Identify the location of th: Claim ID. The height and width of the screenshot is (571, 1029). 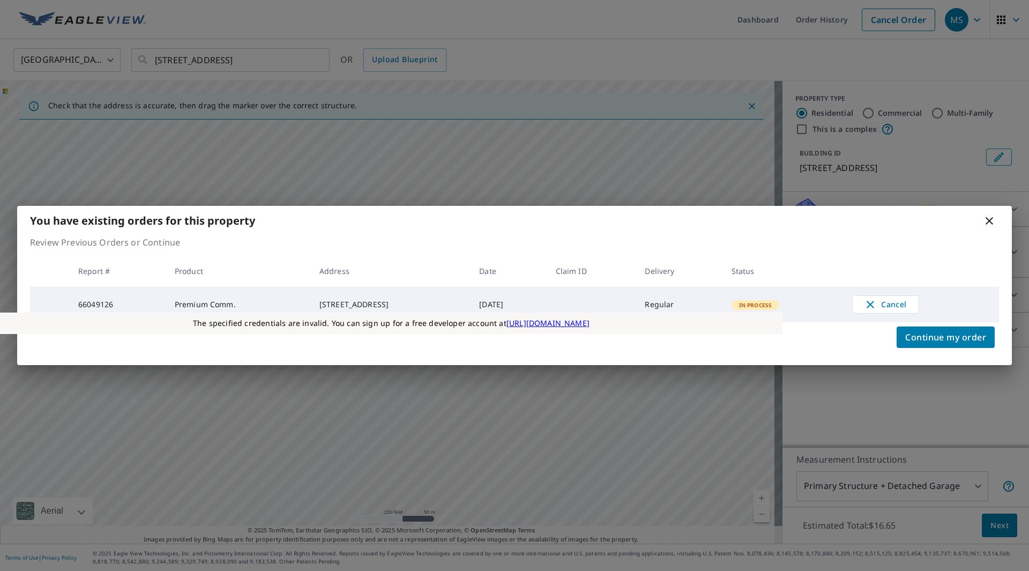
(592, 271).